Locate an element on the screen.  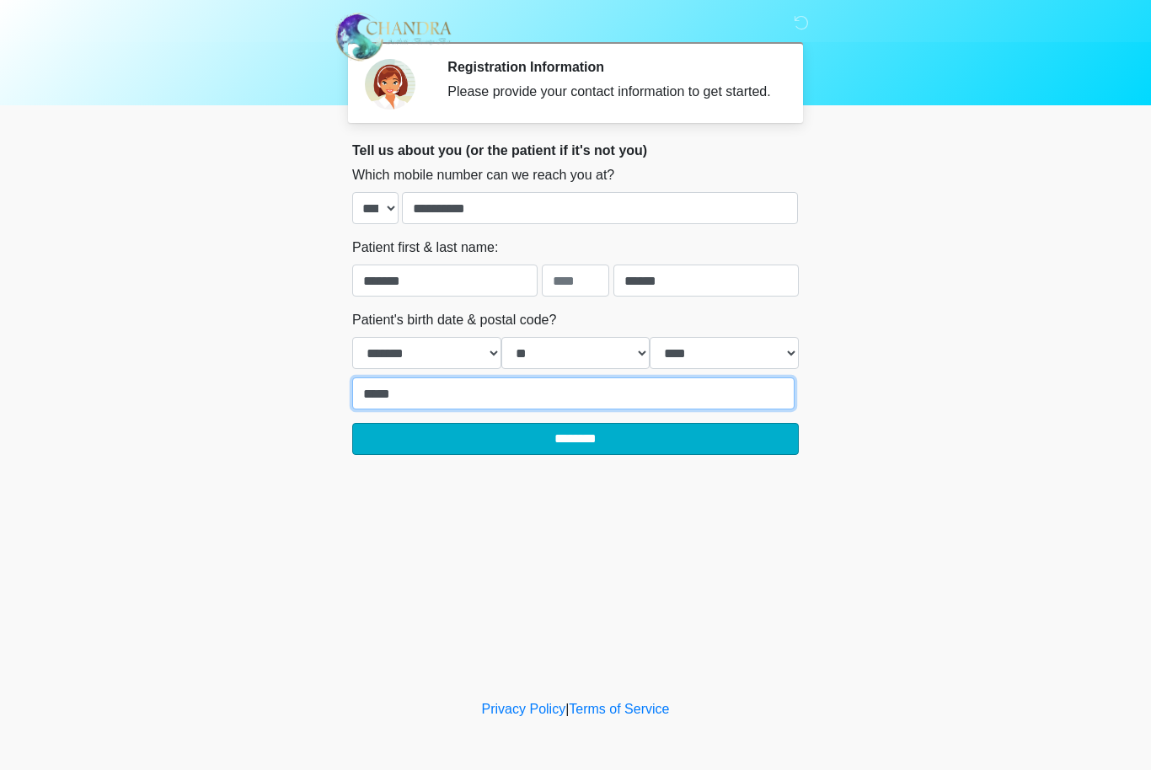
img: Agent Avatar is located at coordinates (390, 84).